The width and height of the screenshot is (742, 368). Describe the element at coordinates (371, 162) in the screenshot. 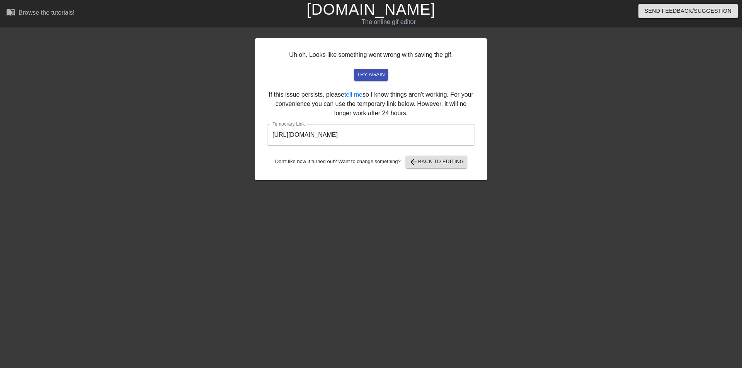

I see `div: Don't like how it turned out? Want to change something?` at that location.